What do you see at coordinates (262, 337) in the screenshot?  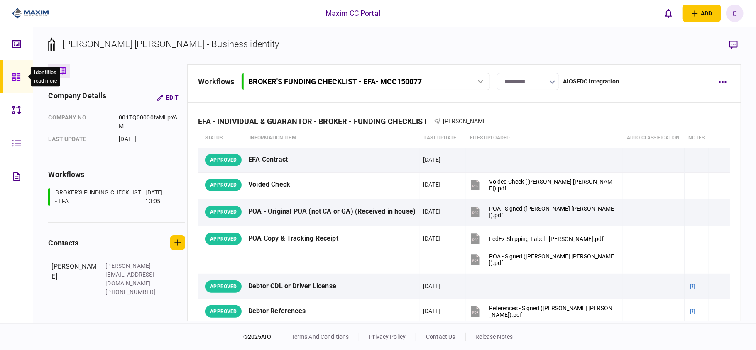 I see `div: © 2025 AIO` at bounding box center [262, 337].